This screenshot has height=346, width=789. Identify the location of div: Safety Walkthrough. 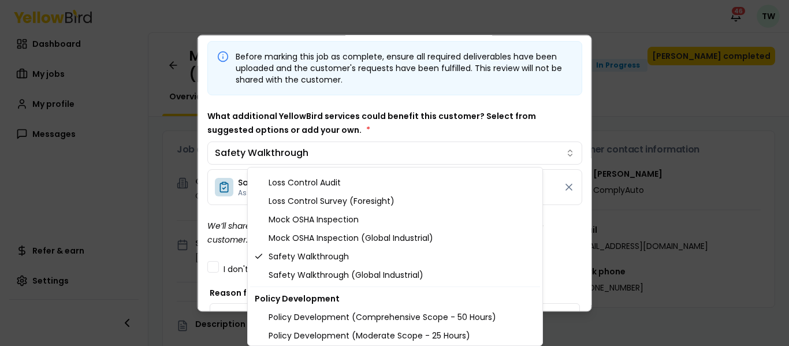
(395, 256).